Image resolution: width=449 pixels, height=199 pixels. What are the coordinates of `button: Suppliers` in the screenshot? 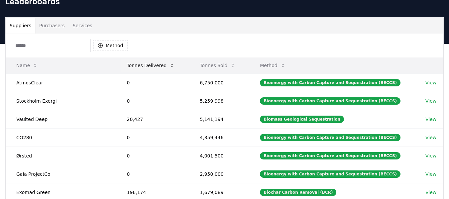 It's located at (20, 26).